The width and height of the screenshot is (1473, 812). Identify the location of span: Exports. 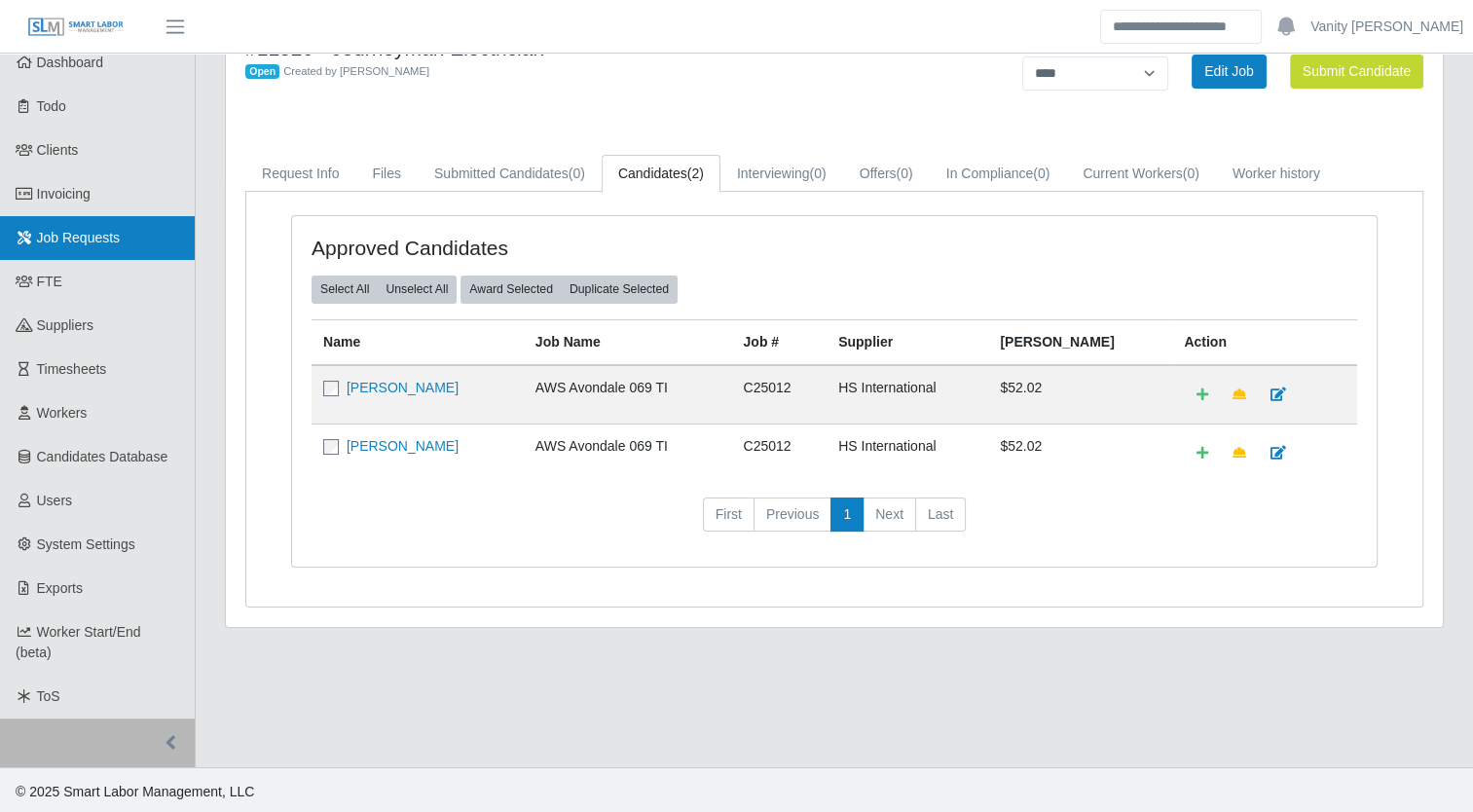
(59, 588).